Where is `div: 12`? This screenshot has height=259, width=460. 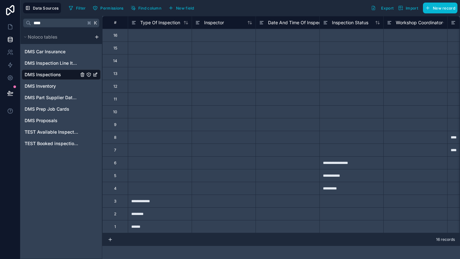
div: 12 is located at coordinates (115, 87).